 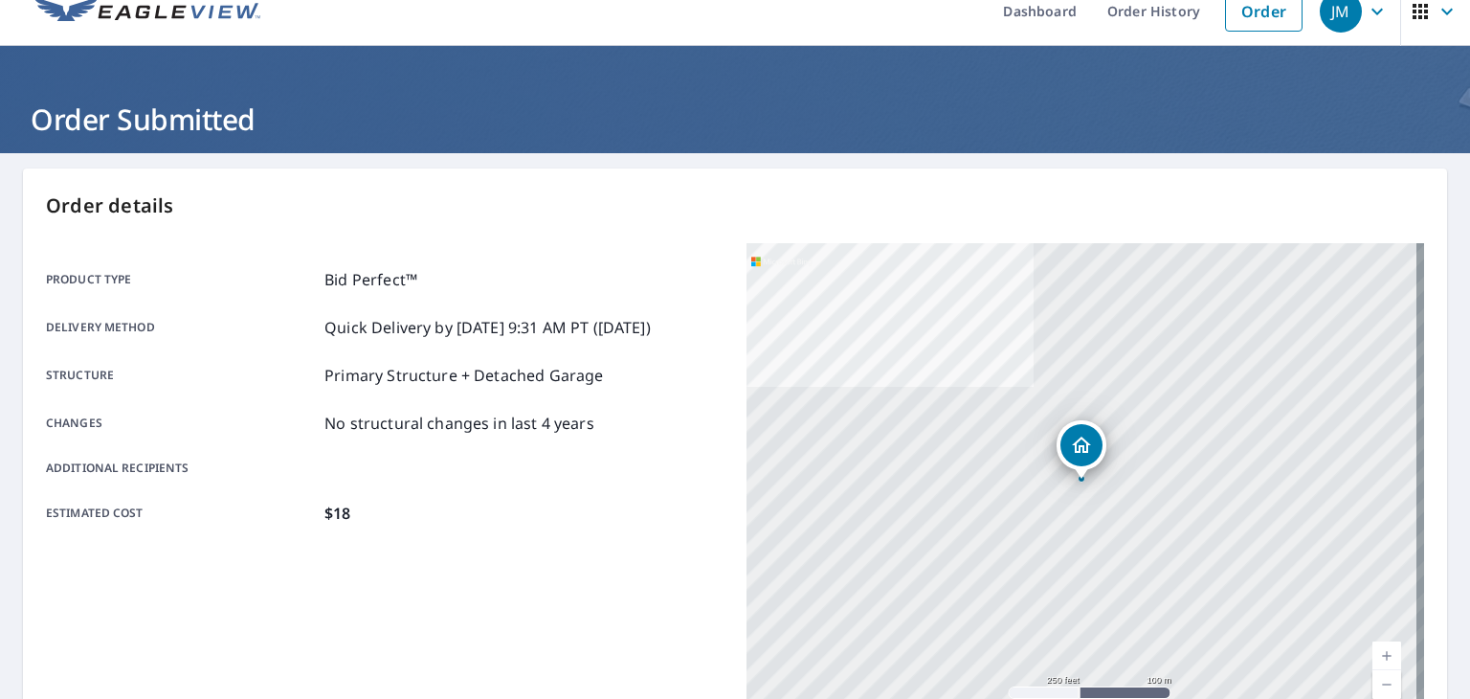 I want to click on p: Bid Perfect™, so click(x=370, y=279).